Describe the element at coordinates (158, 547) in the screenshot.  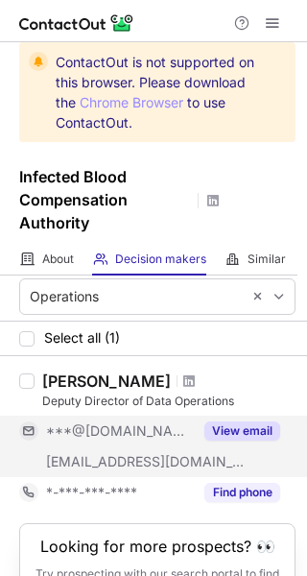
I see `header: Looking for more prospects? 👀` at that location.